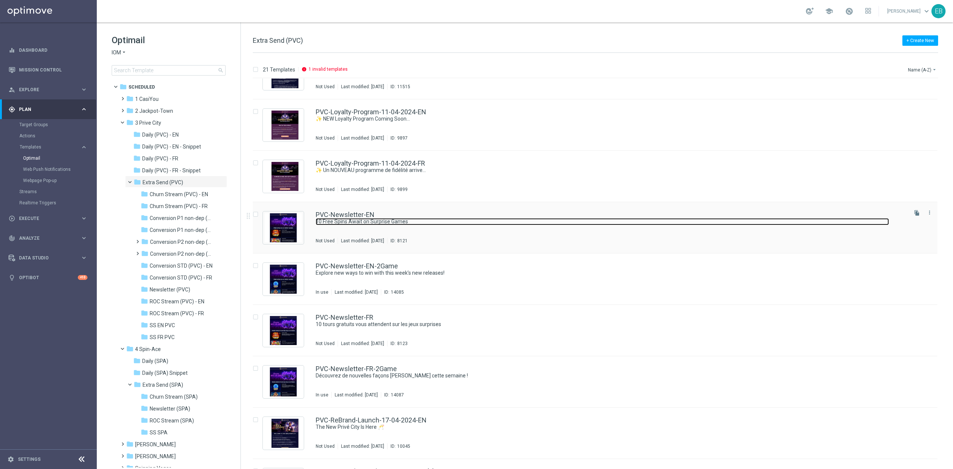 This screenshot has width=953, height=469. What do you see at coordinates (160, 135) in the screenshot?
I see `span: Daily (PVC) - EN` at bounding box center [160, 135].